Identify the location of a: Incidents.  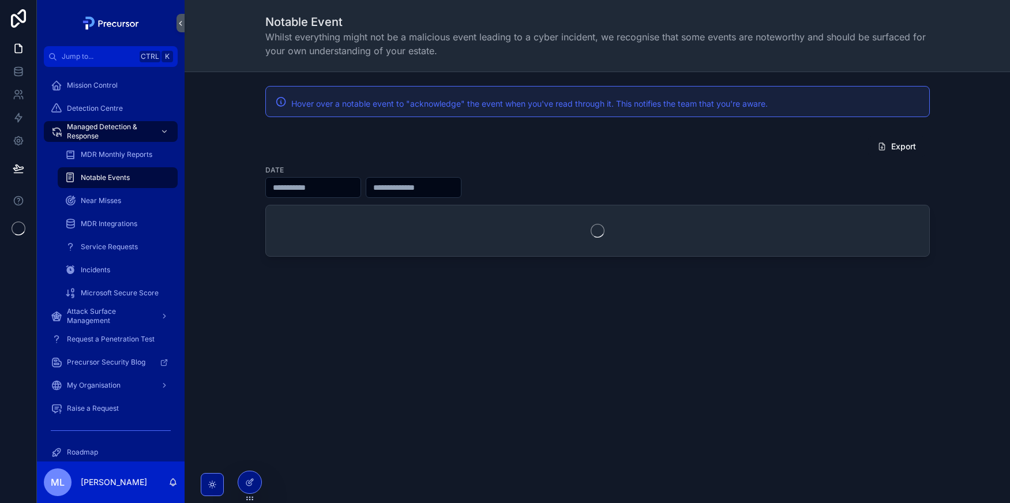
(118, 270).